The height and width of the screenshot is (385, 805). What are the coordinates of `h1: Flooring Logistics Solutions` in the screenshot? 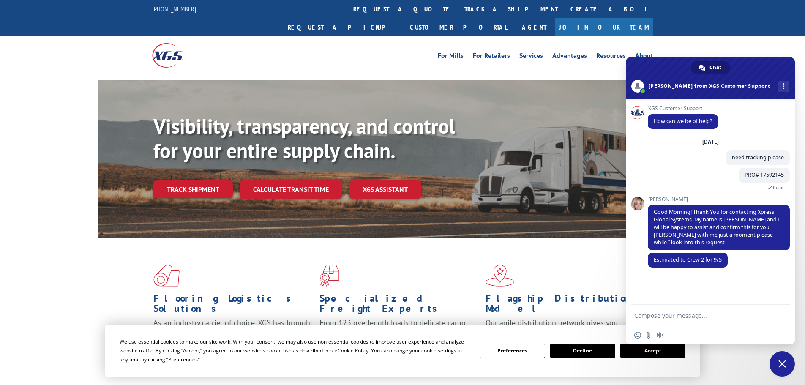 It's located at (233, 306).